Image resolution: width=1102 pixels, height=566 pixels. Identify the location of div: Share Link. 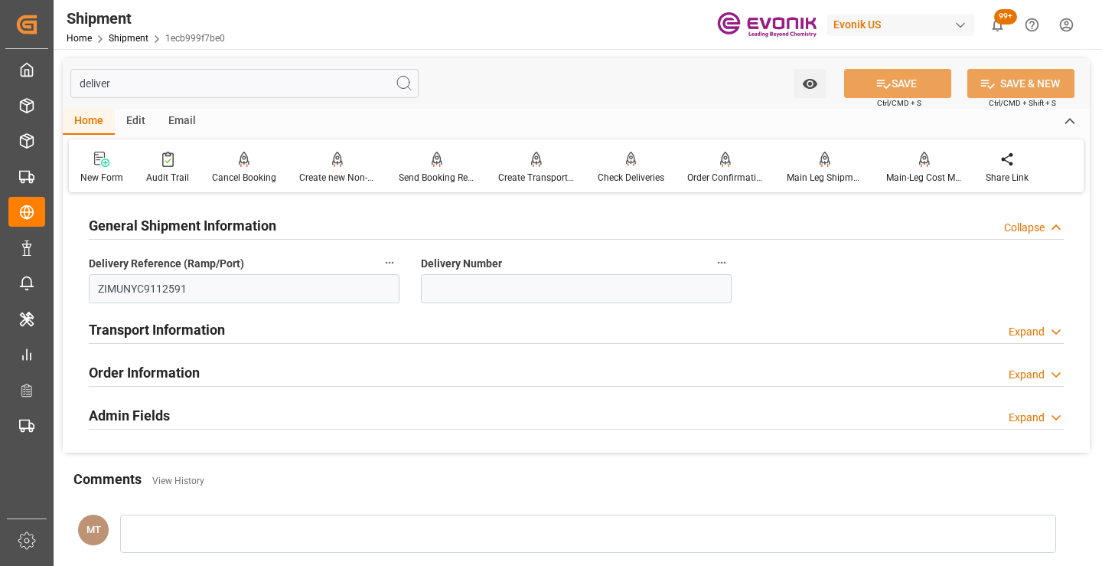
(1007, 178).